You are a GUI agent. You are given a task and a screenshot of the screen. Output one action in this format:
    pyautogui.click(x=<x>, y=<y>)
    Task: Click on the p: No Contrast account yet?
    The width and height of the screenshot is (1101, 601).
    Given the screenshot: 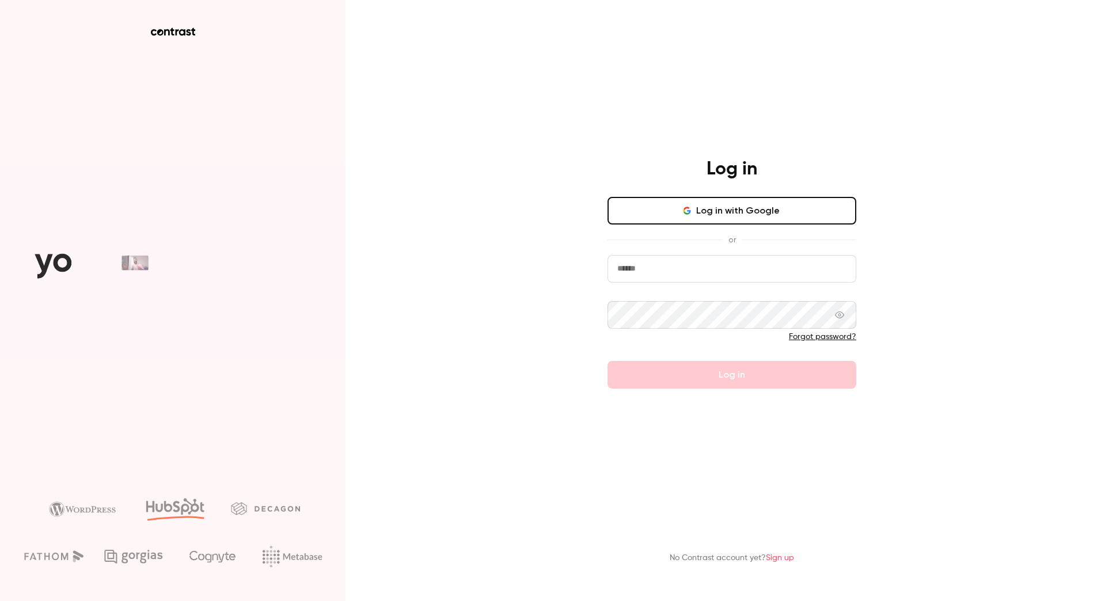 What is the action you would take?
    pyautogui.click(x=732, y=558)
    